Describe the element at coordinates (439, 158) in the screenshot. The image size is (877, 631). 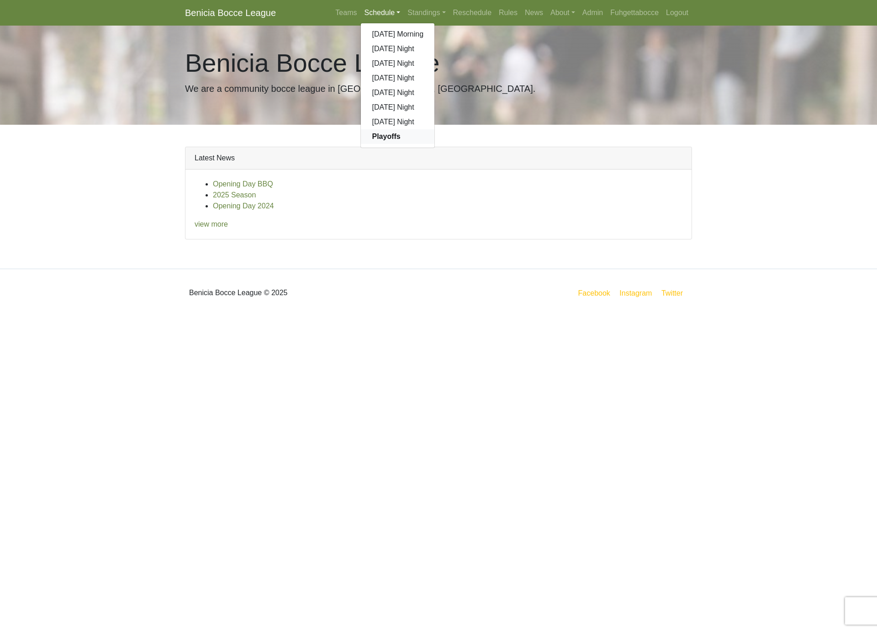
I see `div: Latest News` at that location.